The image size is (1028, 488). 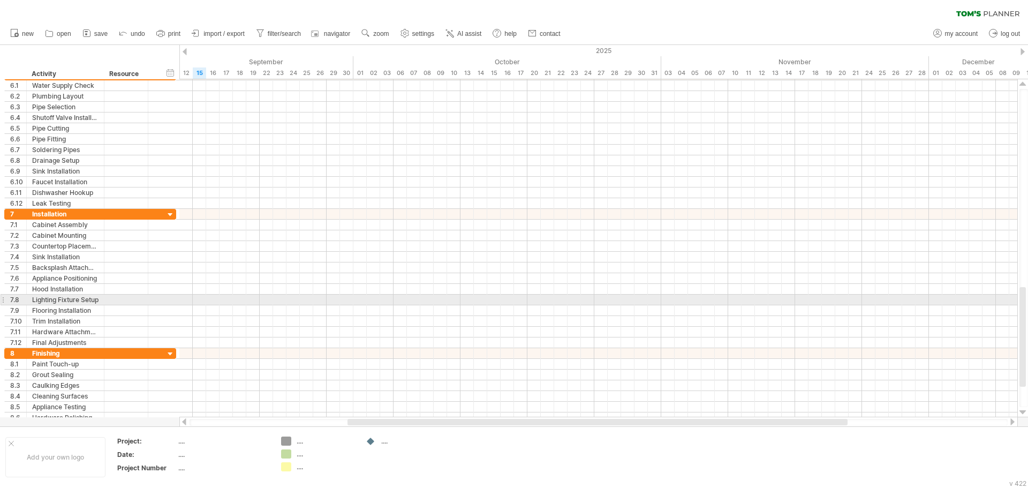 What do you see at coordinates (467, 73) in the screenshot?
I see `div: Monday, 13 October 2025` at bounding box center [467, 73].